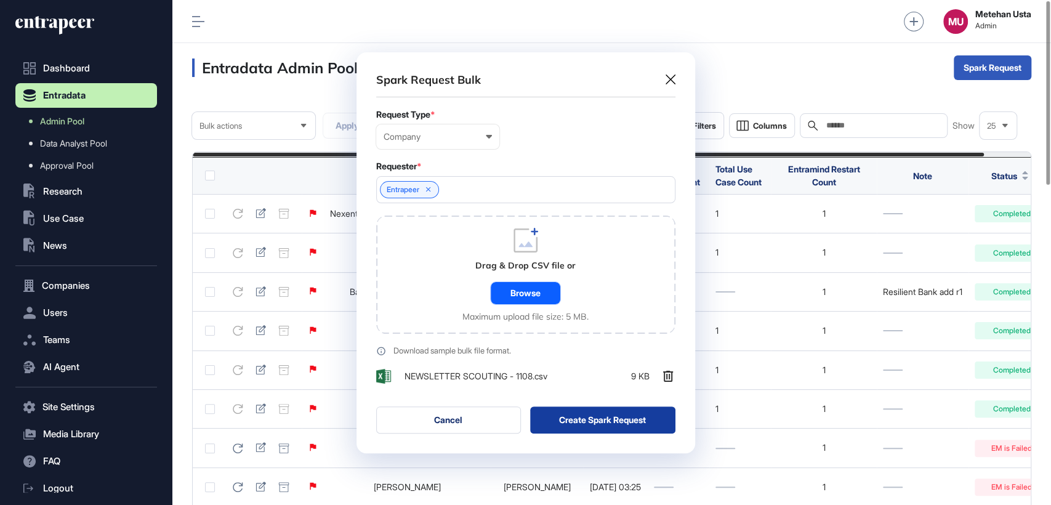  Describe the element at coordinates (429, 79) in the screenshot. I see `div: Spark Request Bulk` at that location.